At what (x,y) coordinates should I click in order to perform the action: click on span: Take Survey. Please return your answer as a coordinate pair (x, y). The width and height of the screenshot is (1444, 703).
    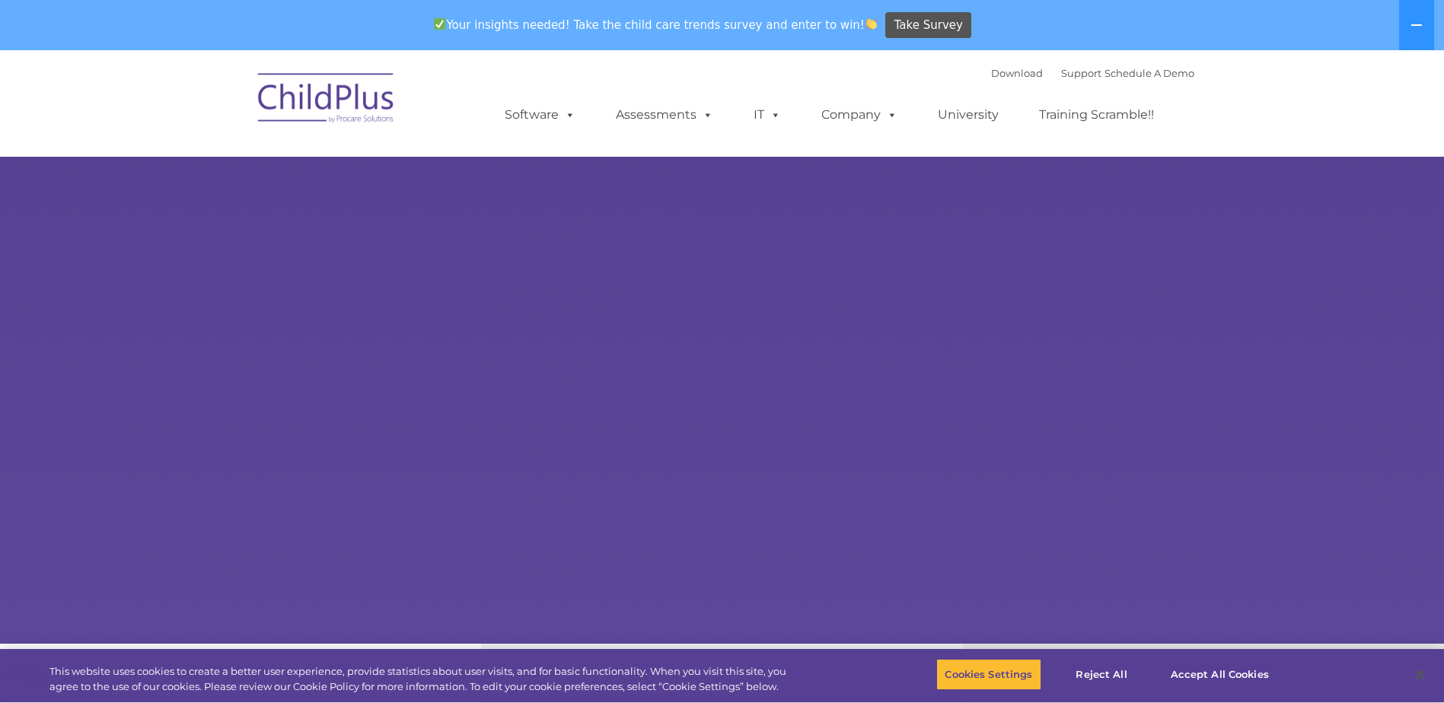
    Looking at the image, I should click on (929, 25).